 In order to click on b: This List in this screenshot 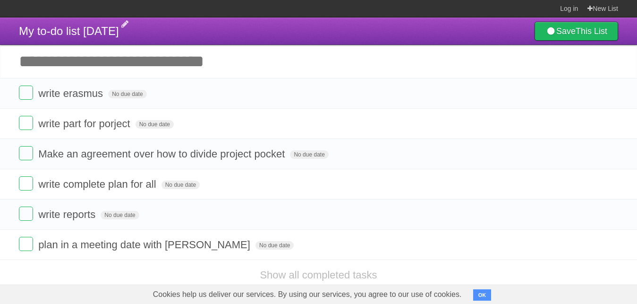, I will do `click(591, 31)`.